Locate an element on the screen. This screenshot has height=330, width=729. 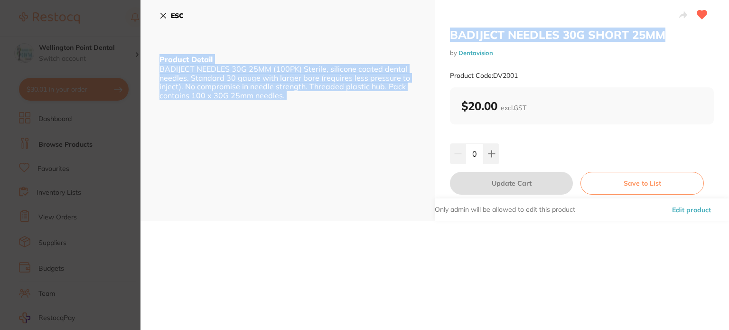
a: Dentavision is located at coordinates (475, 53).